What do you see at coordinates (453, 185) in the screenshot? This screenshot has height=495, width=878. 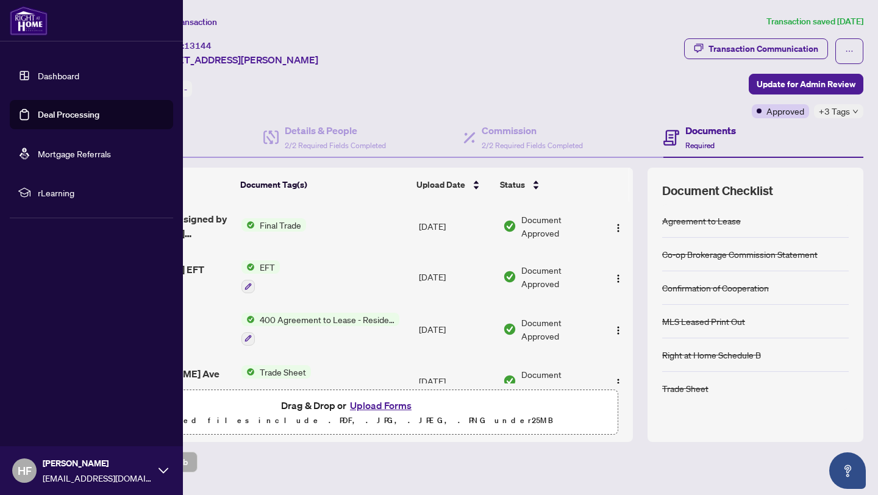 I see `th: Upload Date` at bounding box center [453, 185].